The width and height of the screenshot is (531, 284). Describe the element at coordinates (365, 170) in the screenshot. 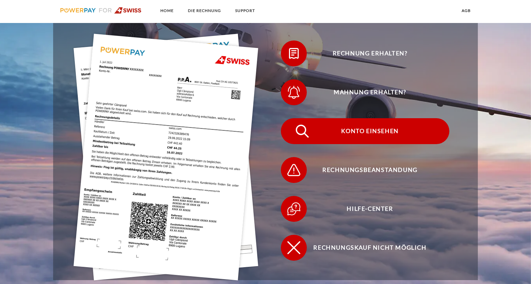

I see `button: Rechnungsbeanstandung` at that location.